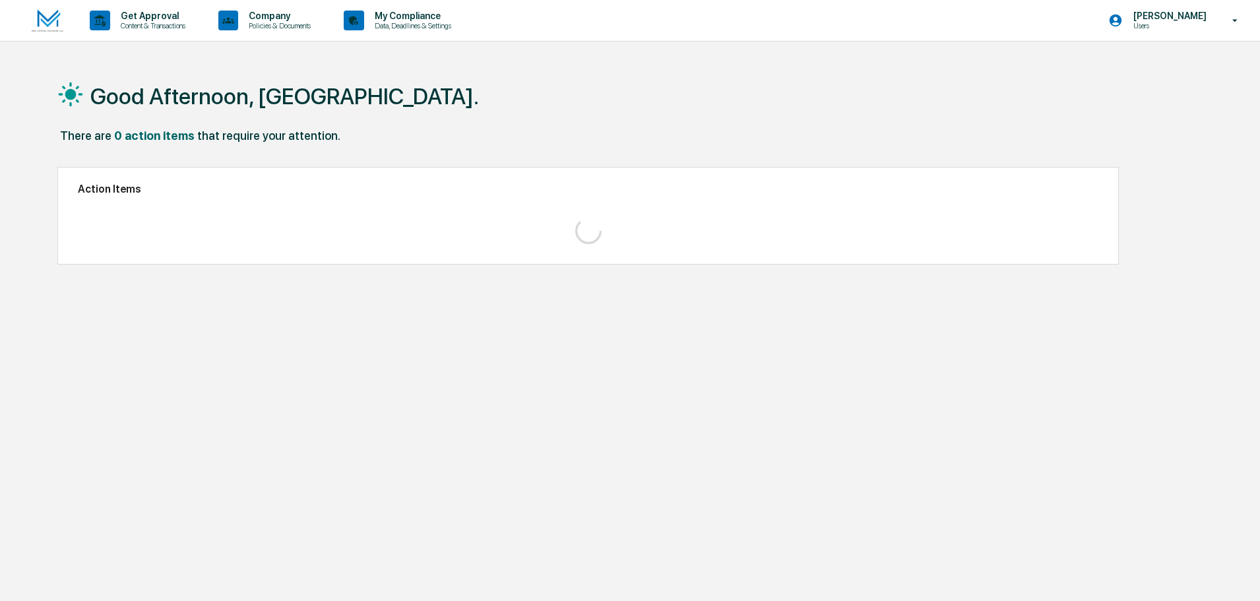 This screenshot has width=1260, height=601. Describe the element at coordinates (151, 16) in the screenshot. I see `p: Get Approval` at that location.